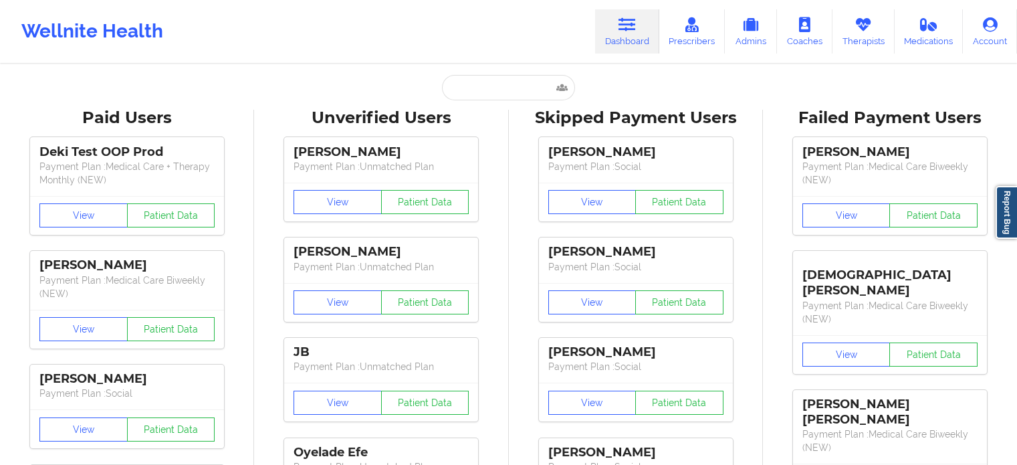 Image resolution: width=1017 pixels, height=465 pixels. What do you see at coordinates (805, 31) in the screenshot?
I see `a: Coaches` at bounding box center [805, 31].